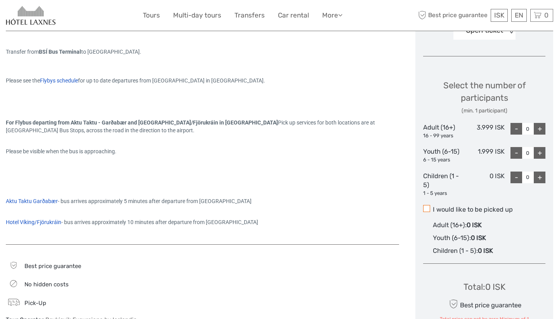 The height and width of the screenshot is (319, 559). What do you see at coordinates (22, 52) in the screenshot?
I see `span: Transfer from` at bounding box center [22, 52].